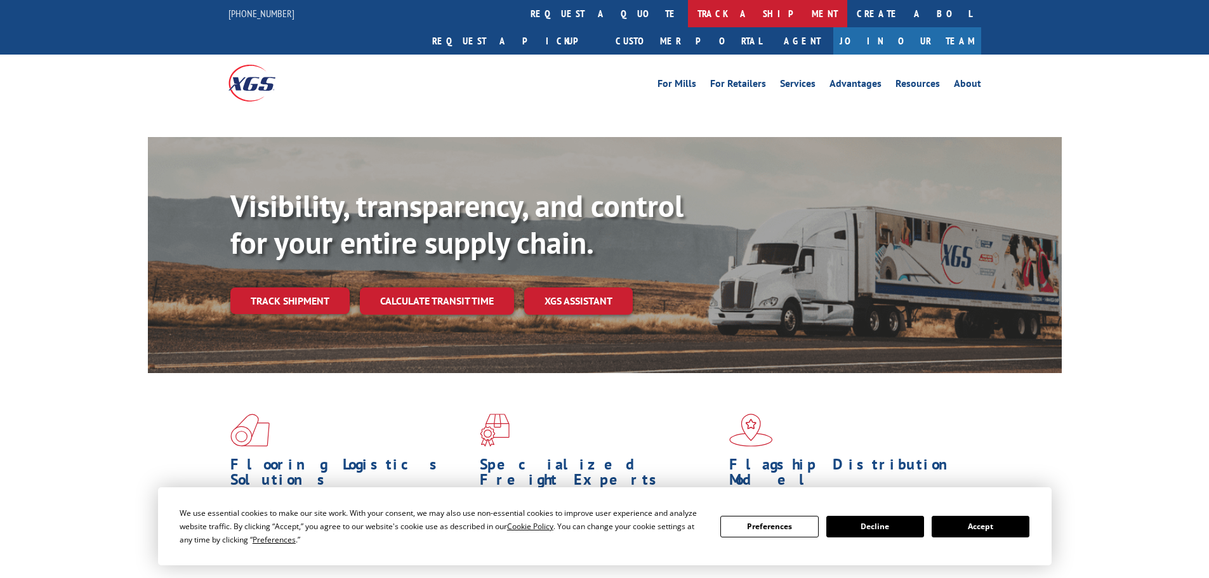  I want to click on a: For Mills, so click(676, 86).